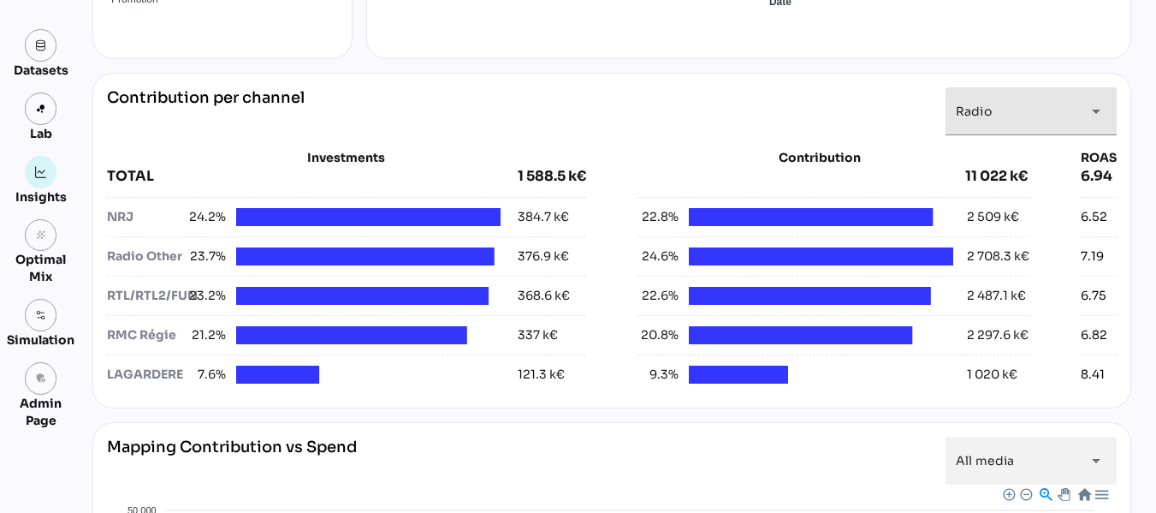 This screenshot has width=1156, height=513. Describe the element at coordinates (232, 460) in the screenshot. I see `div: Mapping Contribution vs Spend` at that location.